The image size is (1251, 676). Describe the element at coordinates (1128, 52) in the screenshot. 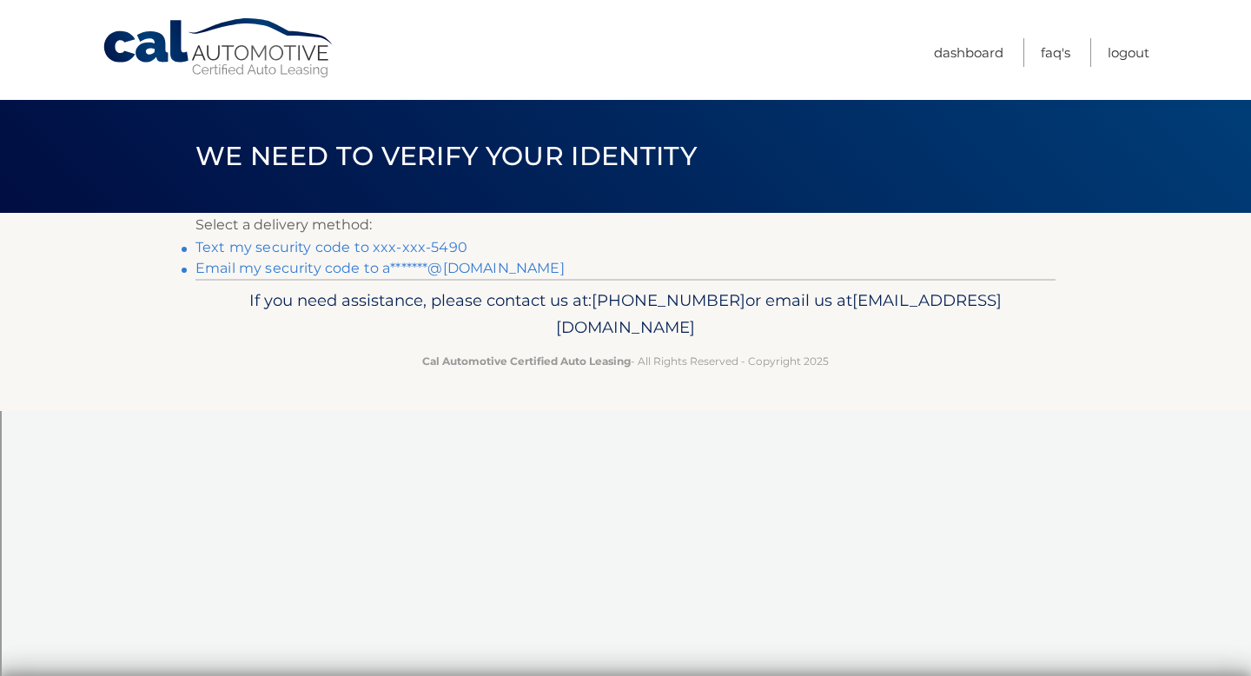

I see `a: Logout` at that location.